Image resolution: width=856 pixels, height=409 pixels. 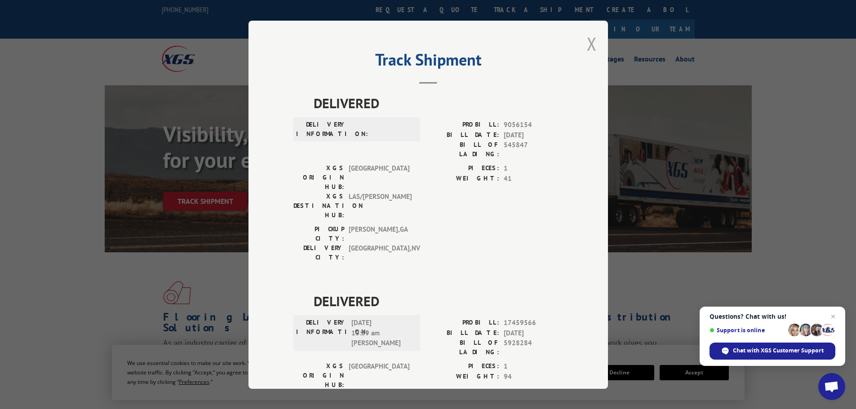 What do you see at coordinates (533, 125) in the screenshot?
I see `span: 9056154` at bounding box center [533, 125].